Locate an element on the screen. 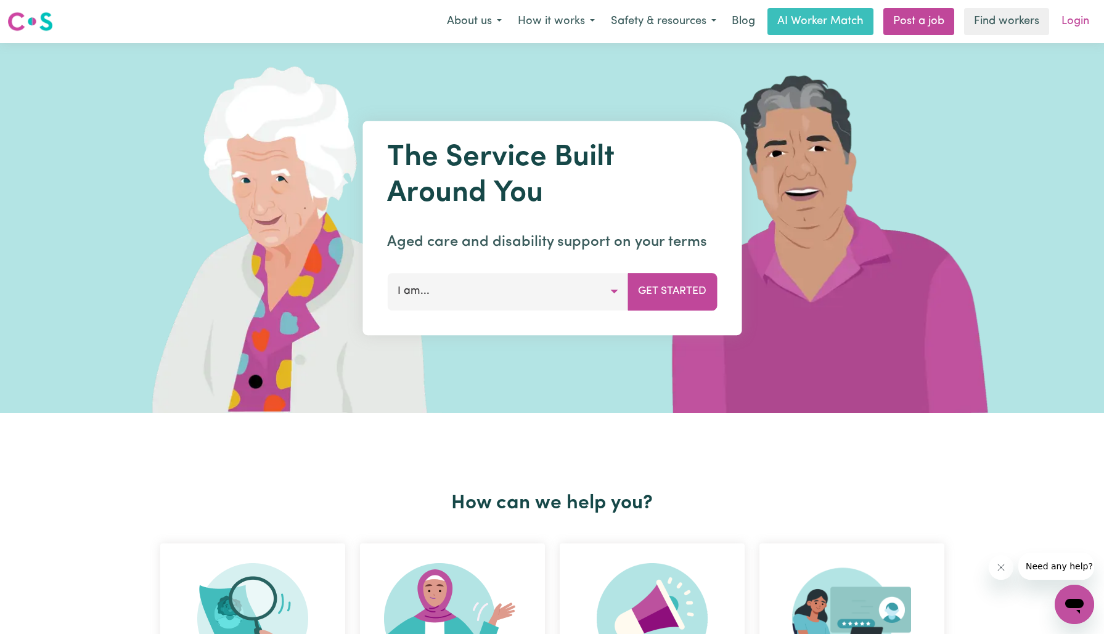 This screenshot has height=634, width=1104. a: Login is located at coordinates (1075, 22).